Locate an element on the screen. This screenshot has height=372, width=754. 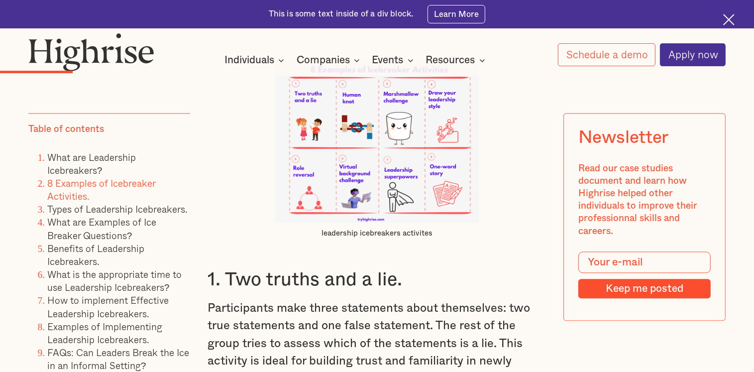
div: Read our case studies document and learn how Highrise helped other individuals to improve their p... is located at coordinates (644, 199).